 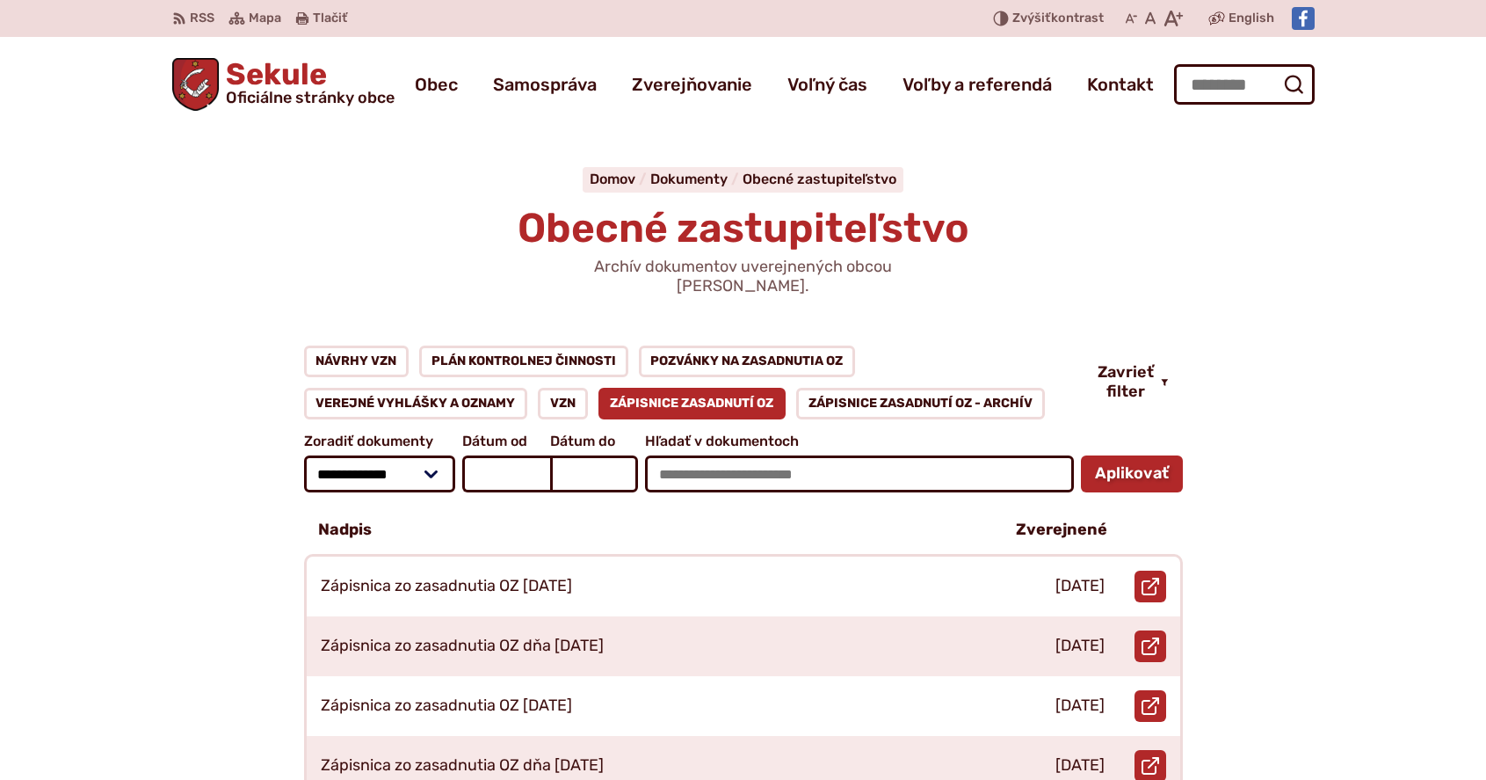 What do you see at coordinates (380, 441) in the screenshot?
I see `span: Zoradiť dokumenty` at bounding box center [380, 441].